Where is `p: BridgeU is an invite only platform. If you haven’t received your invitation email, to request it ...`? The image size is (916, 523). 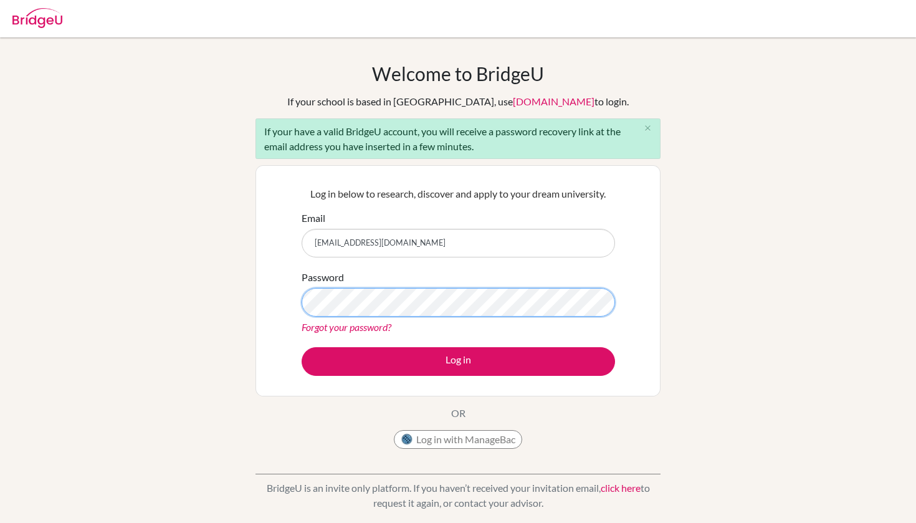
p: BridgeU is an invite only platform. If you haven’t received your invitation email, to request it ... is located at coordinates (458, 495).